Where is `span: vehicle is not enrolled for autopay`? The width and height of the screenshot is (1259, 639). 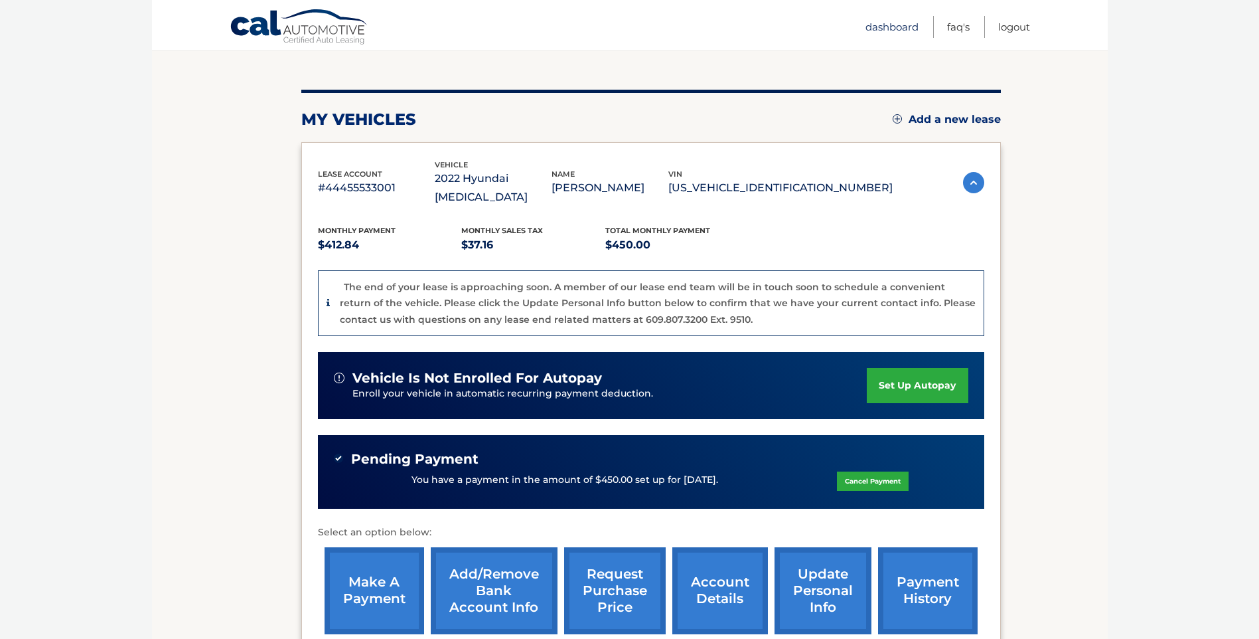
span: vehicle is not enrolled for autopay is located at coordinates (477, 378).